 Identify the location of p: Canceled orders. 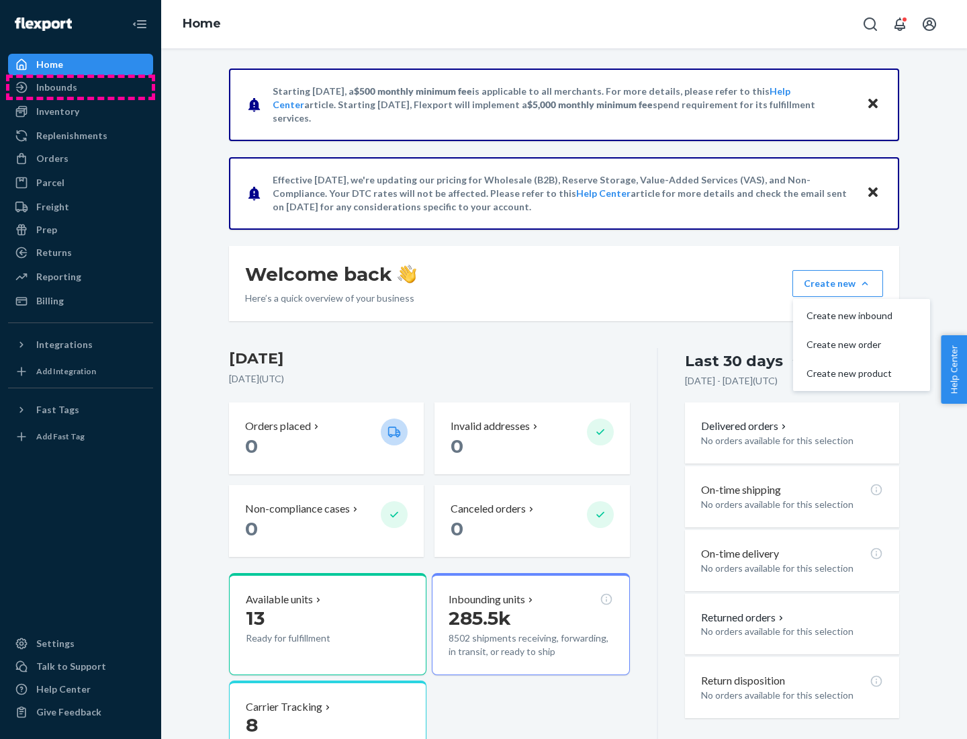
(488, 508).